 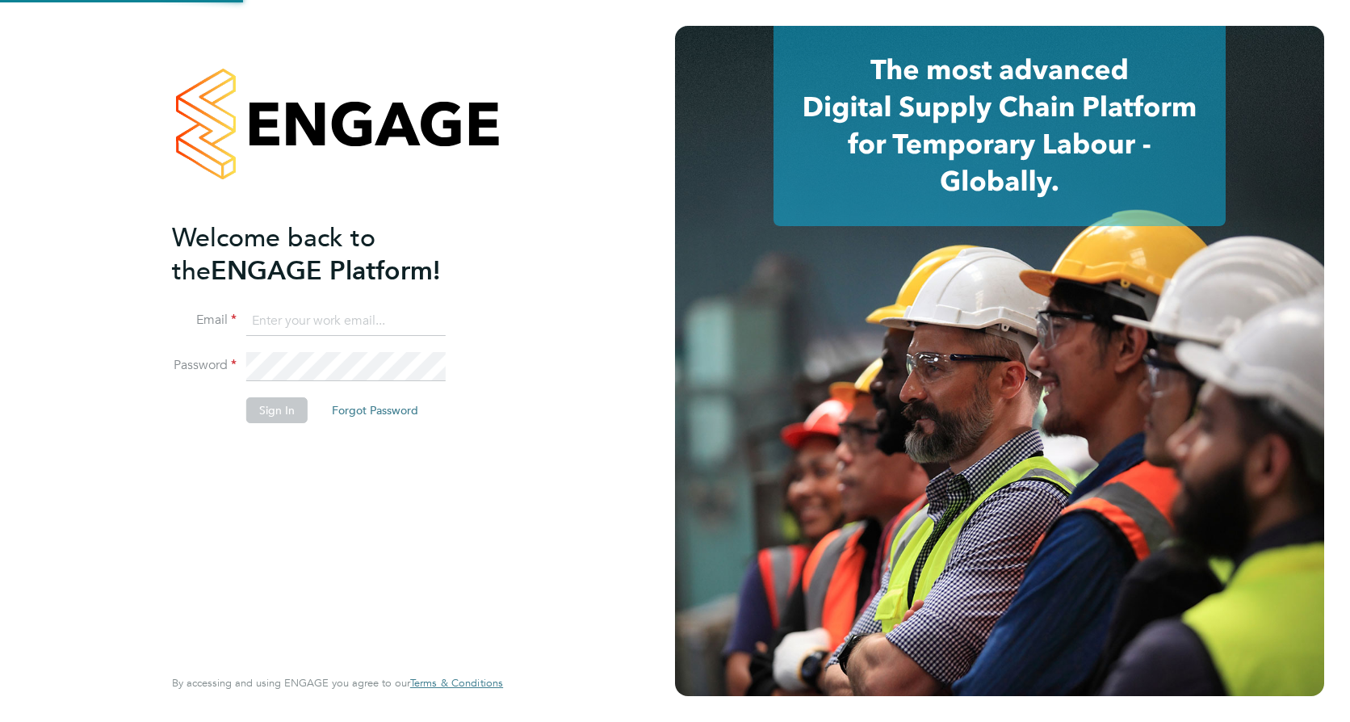 I want to click on label: Email, so click(x=204, y=320).